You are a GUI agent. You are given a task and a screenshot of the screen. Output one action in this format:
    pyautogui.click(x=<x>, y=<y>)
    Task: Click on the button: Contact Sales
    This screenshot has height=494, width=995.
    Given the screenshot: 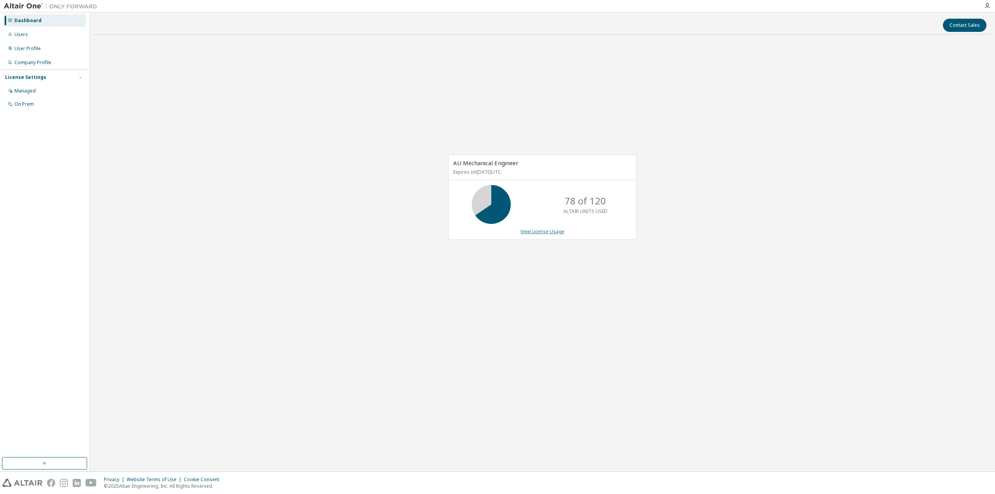 What is the action you would take?
    pyautogui.click(x=964, y=25)
    